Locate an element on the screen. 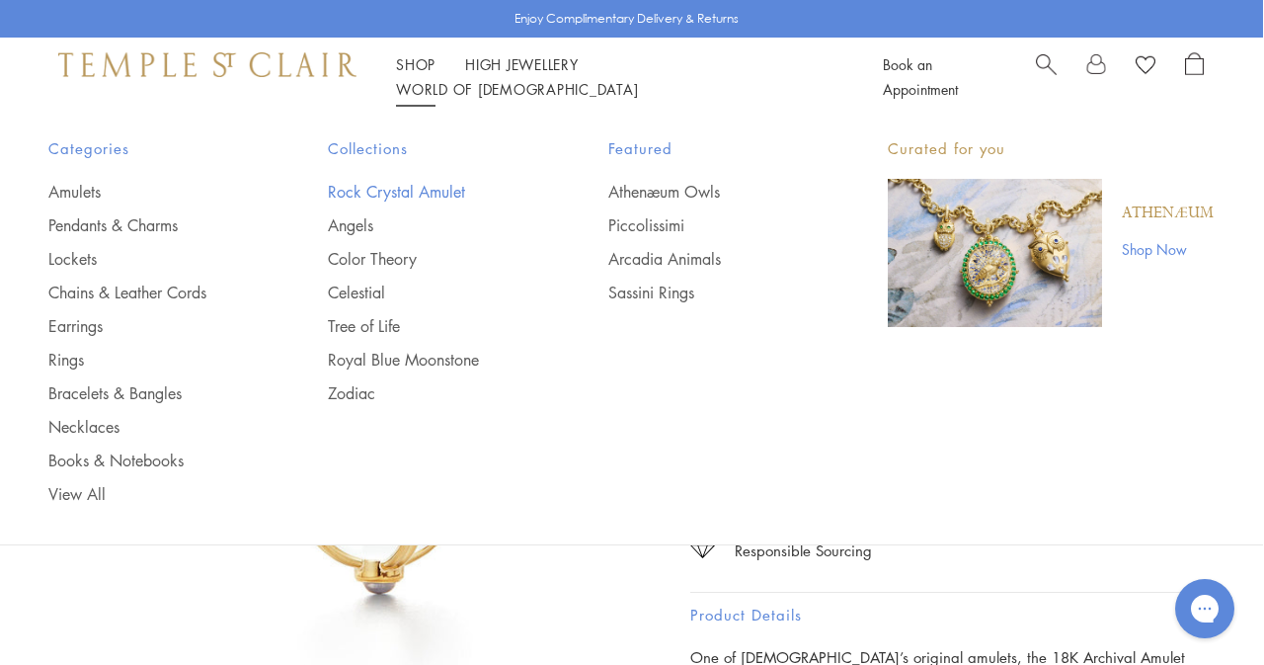  a: Zodiac is located at coordinates (428, 393).